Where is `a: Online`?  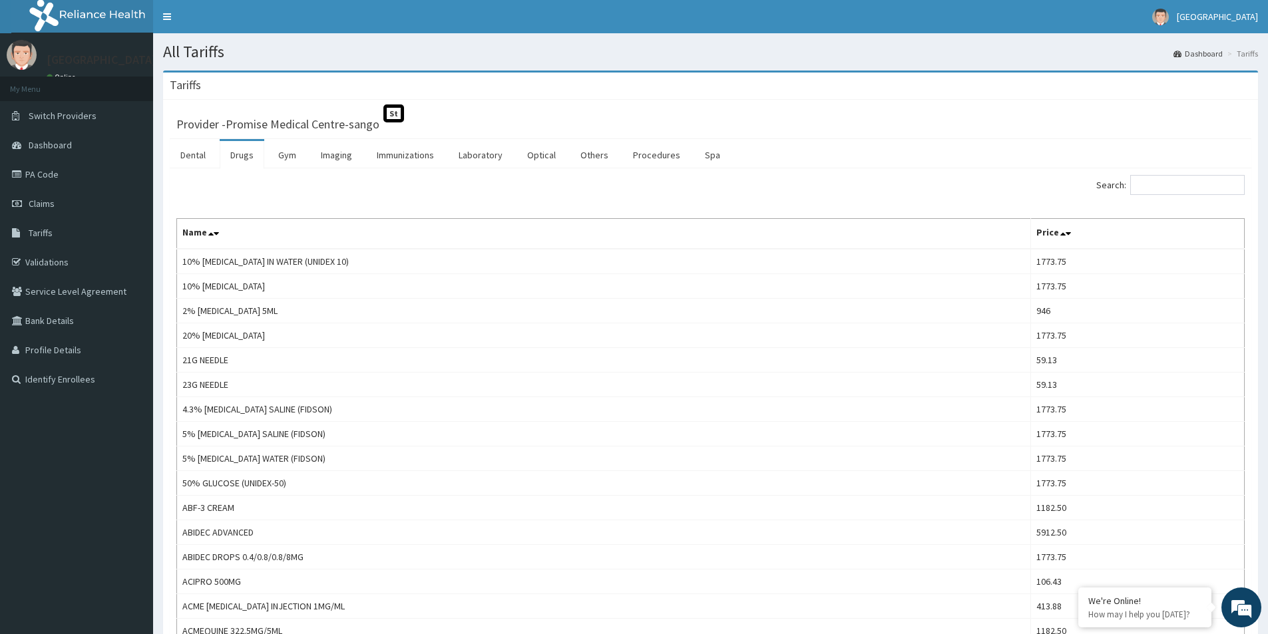 a: Online is located at coordinates (63, 77).